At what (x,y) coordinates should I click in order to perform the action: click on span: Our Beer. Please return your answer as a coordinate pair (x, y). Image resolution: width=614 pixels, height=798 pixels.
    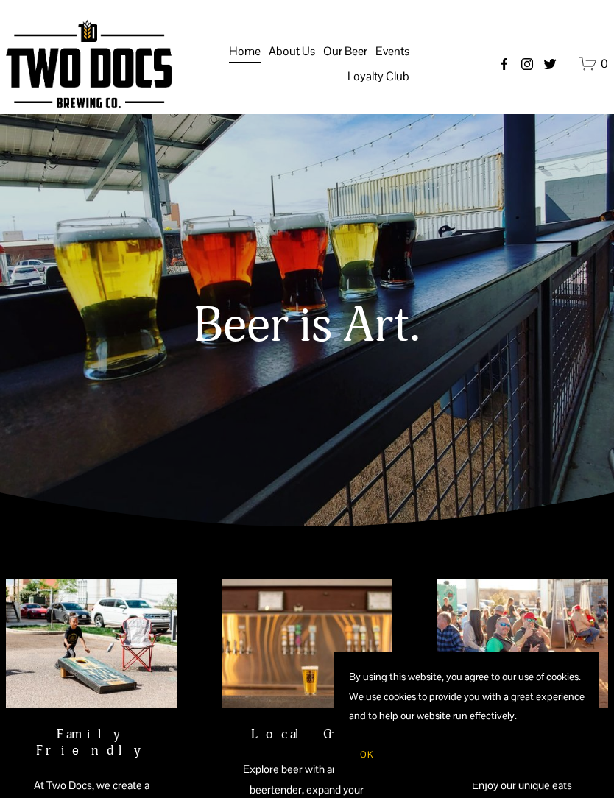
    Looking at the image, I should click on (345, 52).